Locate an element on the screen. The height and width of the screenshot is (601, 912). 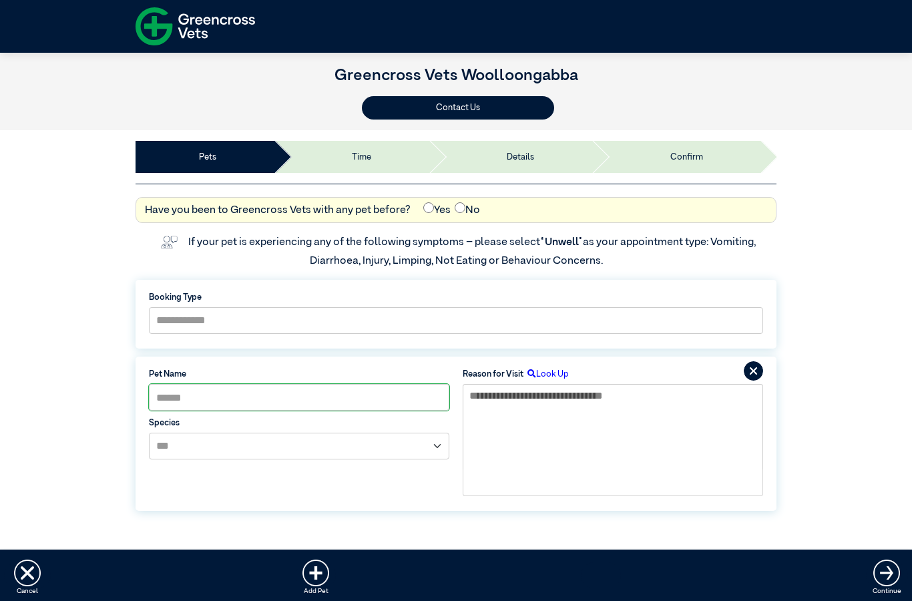
div: Add Pet is located at coordinates (316, 591).